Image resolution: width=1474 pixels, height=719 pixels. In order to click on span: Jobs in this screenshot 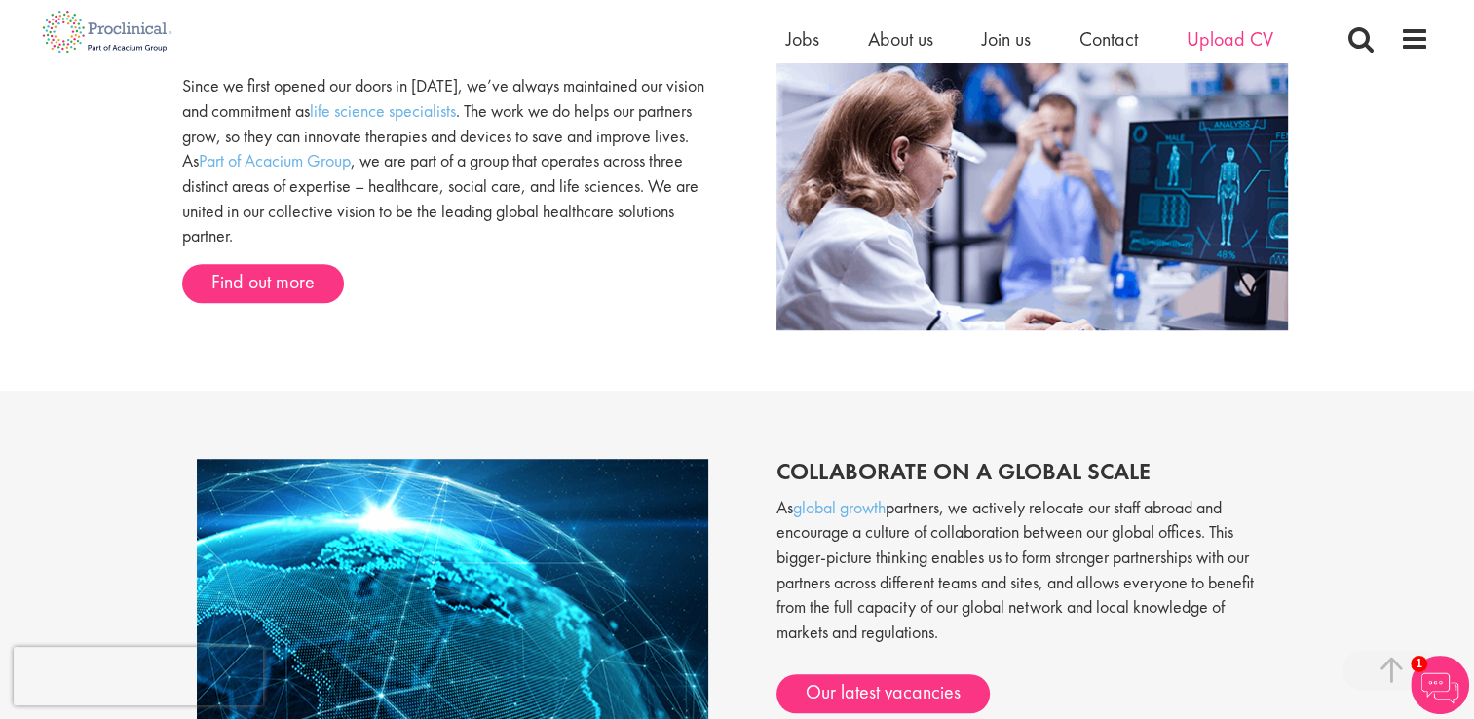, I will do `click(803, 39)`.